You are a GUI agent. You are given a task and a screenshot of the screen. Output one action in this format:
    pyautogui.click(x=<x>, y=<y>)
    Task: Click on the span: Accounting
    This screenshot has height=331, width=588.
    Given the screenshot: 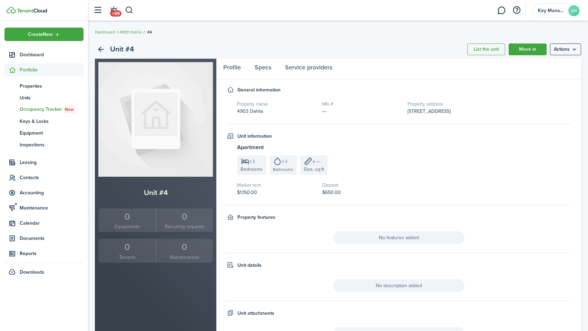 What is the action you would take?
    pyautogui.click(x=51, y=193)
    